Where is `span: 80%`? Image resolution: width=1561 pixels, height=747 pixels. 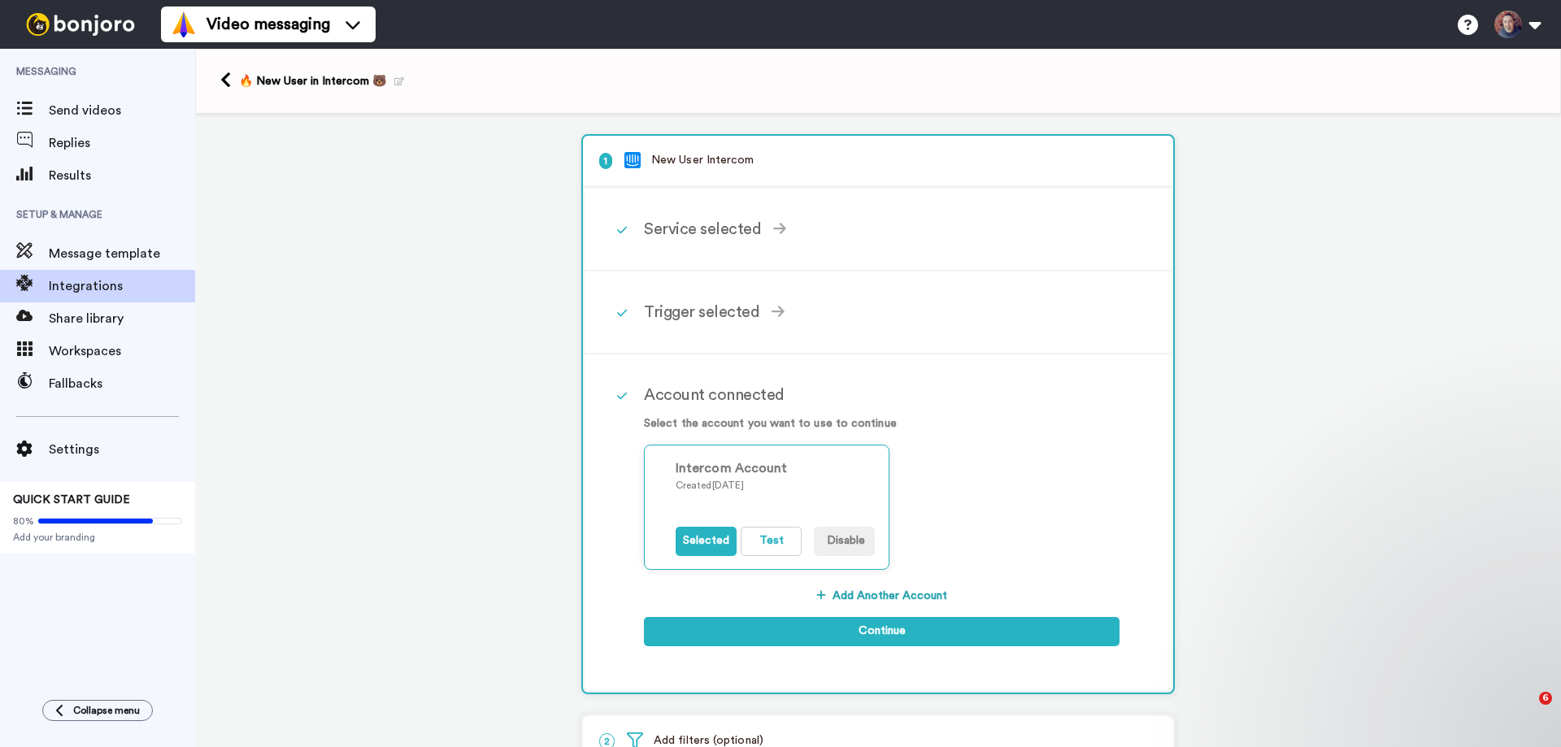
span: 80% is located at coordinates (24, 521).